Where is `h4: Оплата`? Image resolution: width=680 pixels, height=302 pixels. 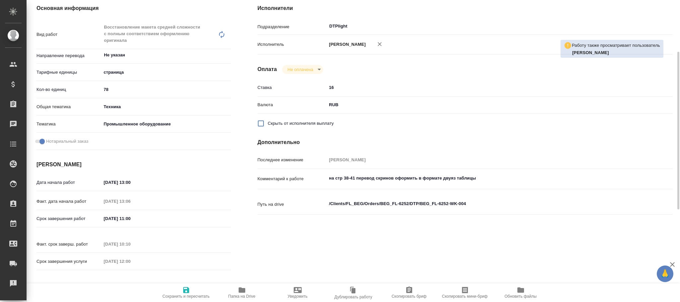 h4: Оплата is located at coordinates (267, 69).